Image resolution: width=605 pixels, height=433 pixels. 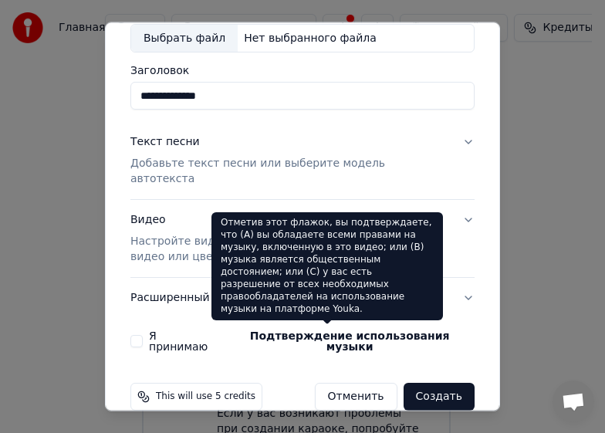 I want to click on button: ВидеоНастройте видео караоке: используйте изображение, видео или цвет, so click(x=303, y=239).